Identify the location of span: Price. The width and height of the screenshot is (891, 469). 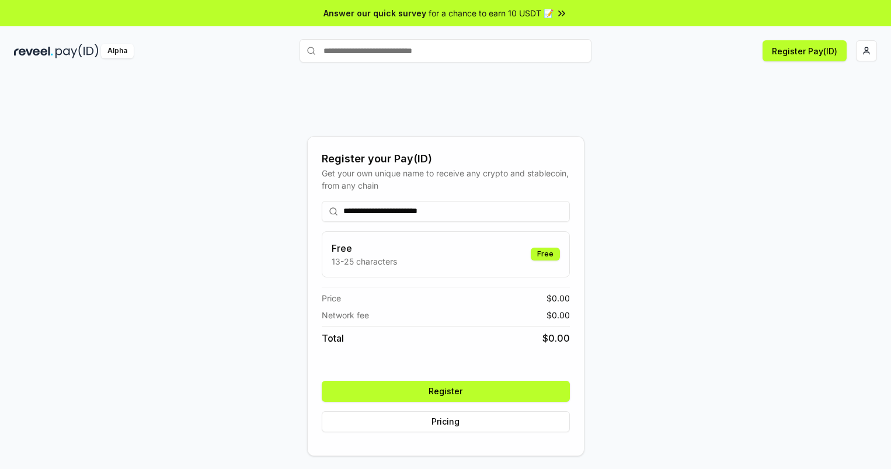
(331, 298).